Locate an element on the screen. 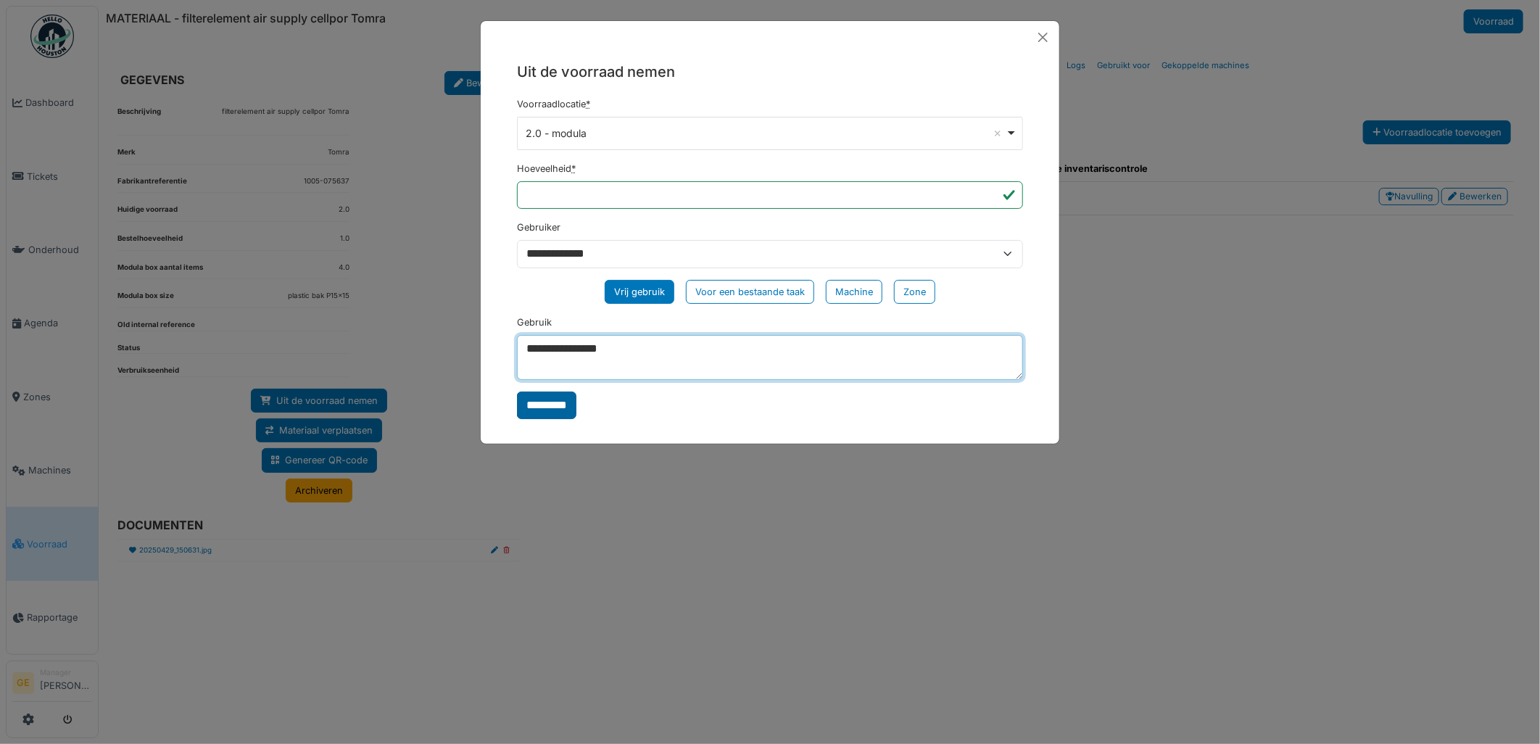  div: Machine is located at coordinates (854, 291).